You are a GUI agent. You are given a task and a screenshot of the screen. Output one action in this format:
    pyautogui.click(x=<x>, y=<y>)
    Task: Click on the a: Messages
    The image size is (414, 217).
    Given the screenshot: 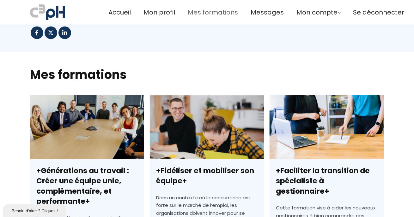 What is the action you would take?
    pyautogui.click(x=267, y=12)
    